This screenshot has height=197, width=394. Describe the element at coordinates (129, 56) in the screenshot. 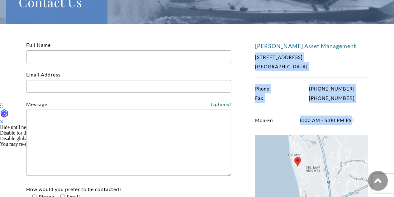

I see `input: Full Name` at that location.